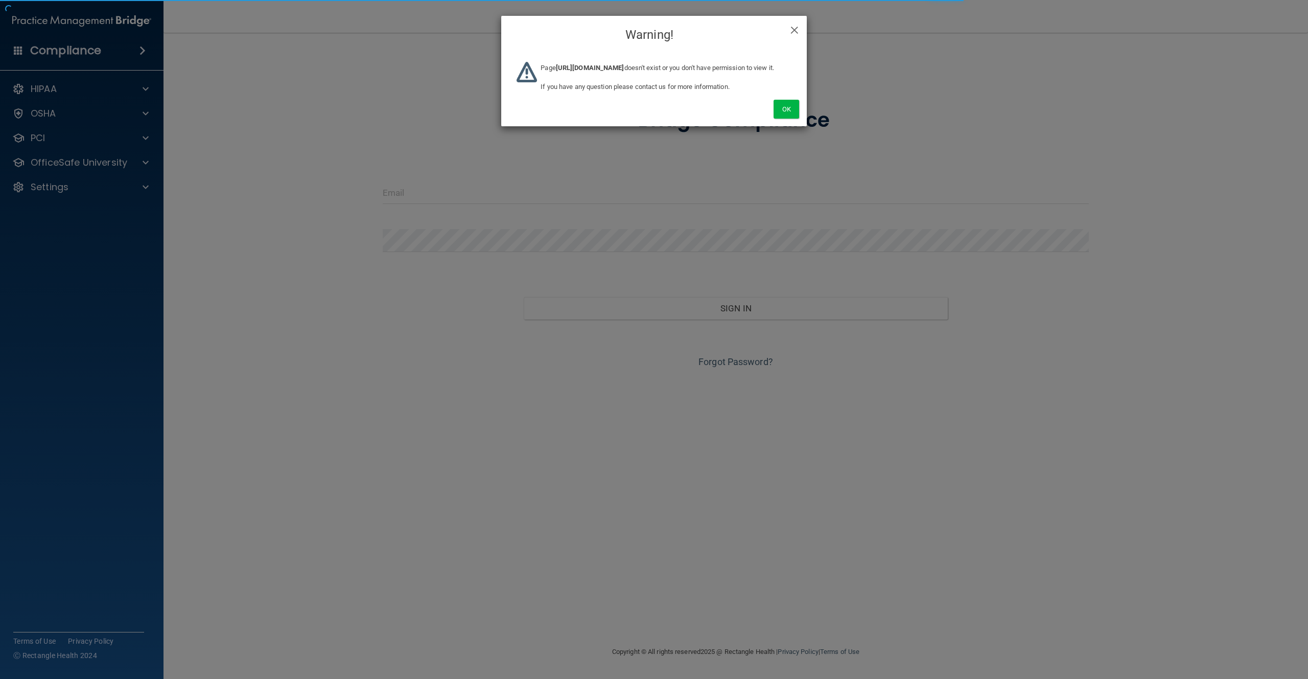  Describe the element at coordinates (527, 72) in the screenshot. I see `img: warning-logo.669c17dd.png` at that location.